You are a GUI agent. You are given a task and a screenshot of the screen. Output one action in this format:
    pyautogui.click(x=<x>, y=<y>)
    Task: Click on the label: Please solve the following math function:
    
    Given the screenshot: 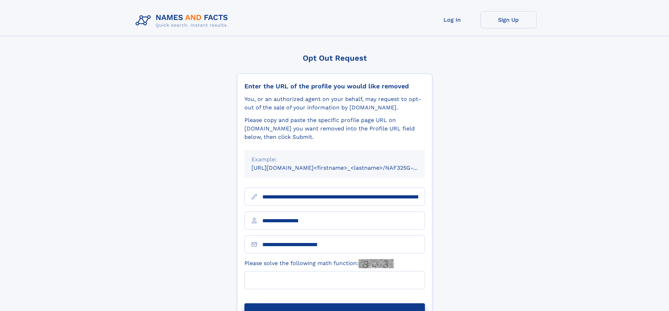 What is the action you would take?
    pyautogui.click(x=319, y=264)
    